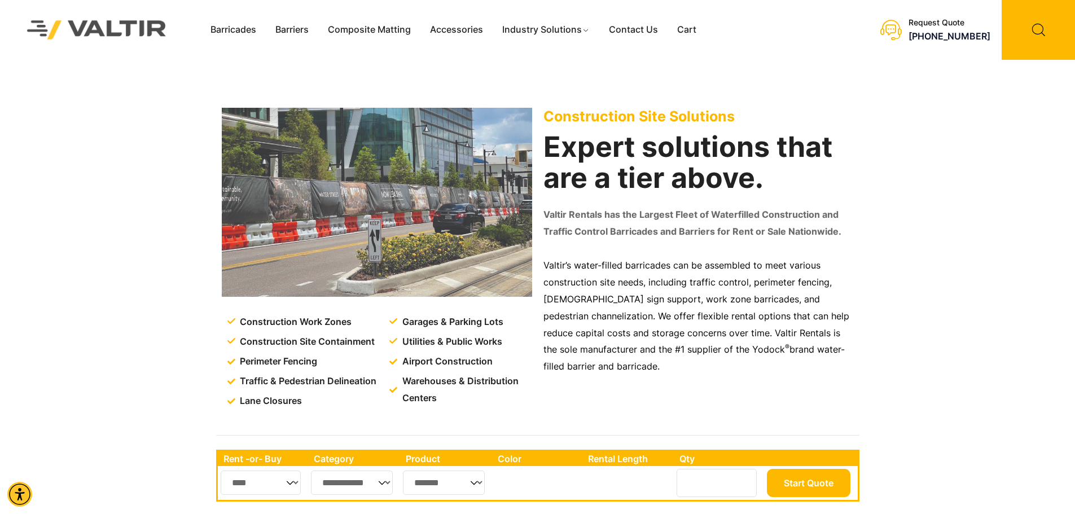  I want to click on span: Lane Closures, so click(269, 401).